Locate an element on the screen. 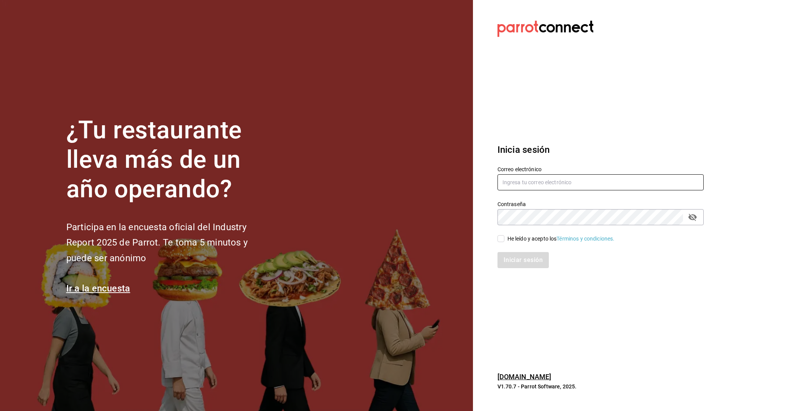  a: Ir a la encuesta is located at coordinates (98, 288).